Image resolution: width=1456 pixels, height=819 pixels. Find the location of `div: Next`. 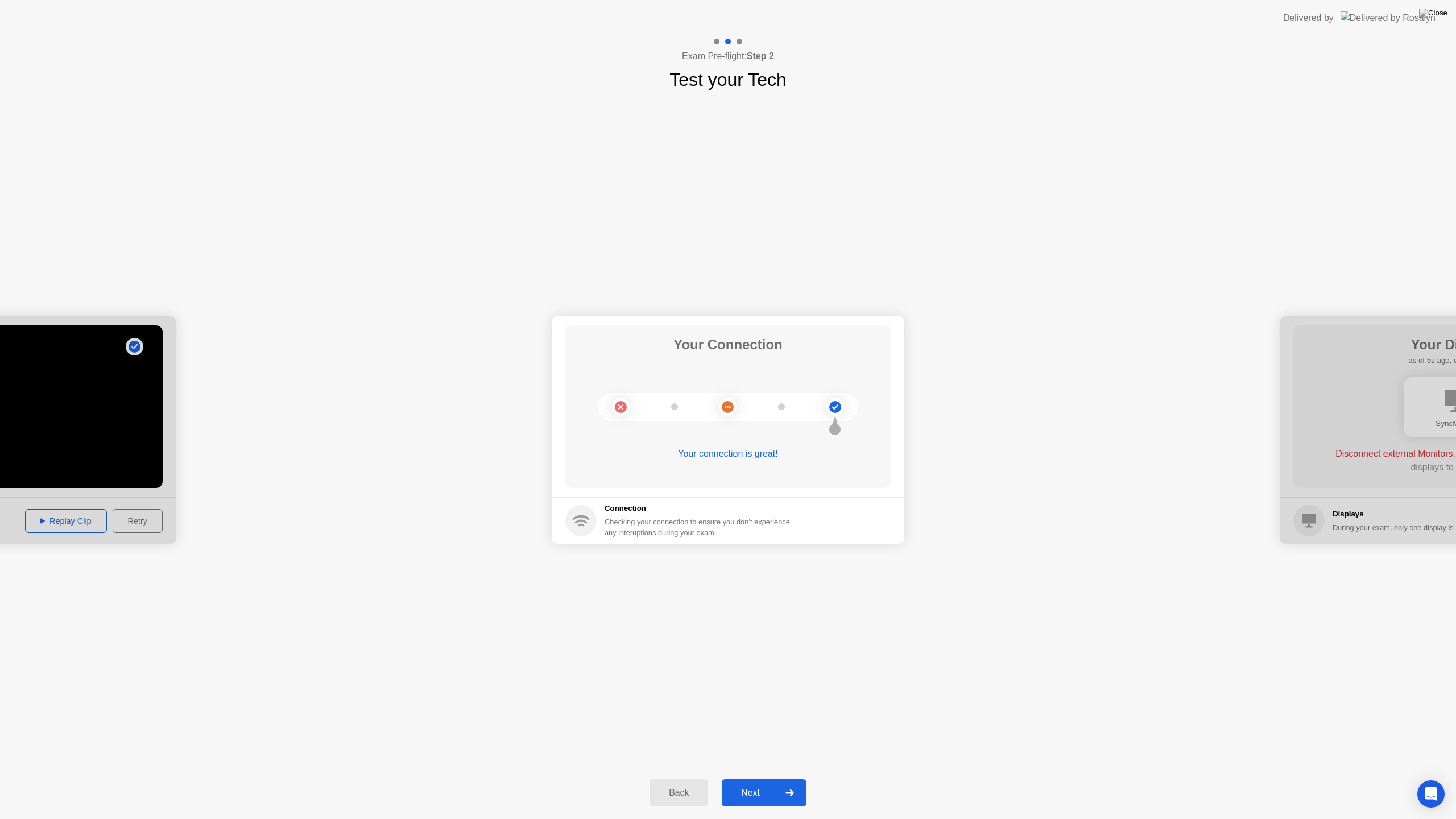

div: Next is located at coordinates (750, 794).